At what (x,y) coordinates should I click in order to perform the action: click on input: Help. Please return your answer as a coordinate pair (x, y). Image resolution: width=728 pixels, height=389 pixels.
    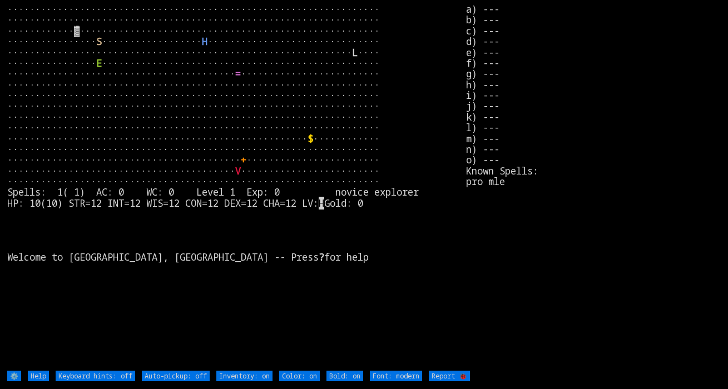
    Looking at the image, I should click on (38, 376).